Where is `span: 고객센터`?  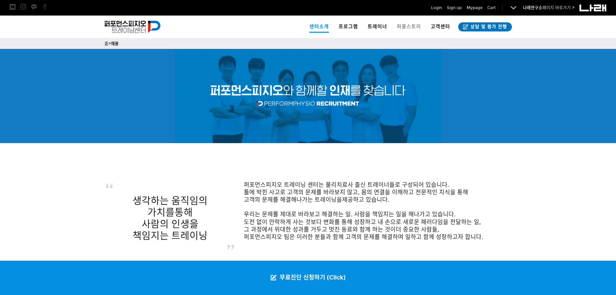
span: 고객센터 is located at coordinates (440, 27).